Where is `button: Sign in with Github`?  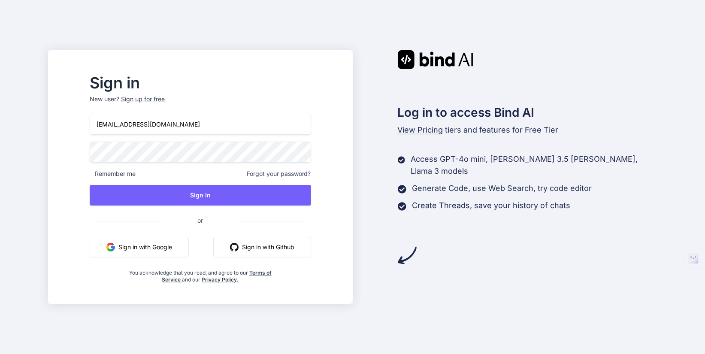 button: Sign in with Github is located at coordinates (262, 247).